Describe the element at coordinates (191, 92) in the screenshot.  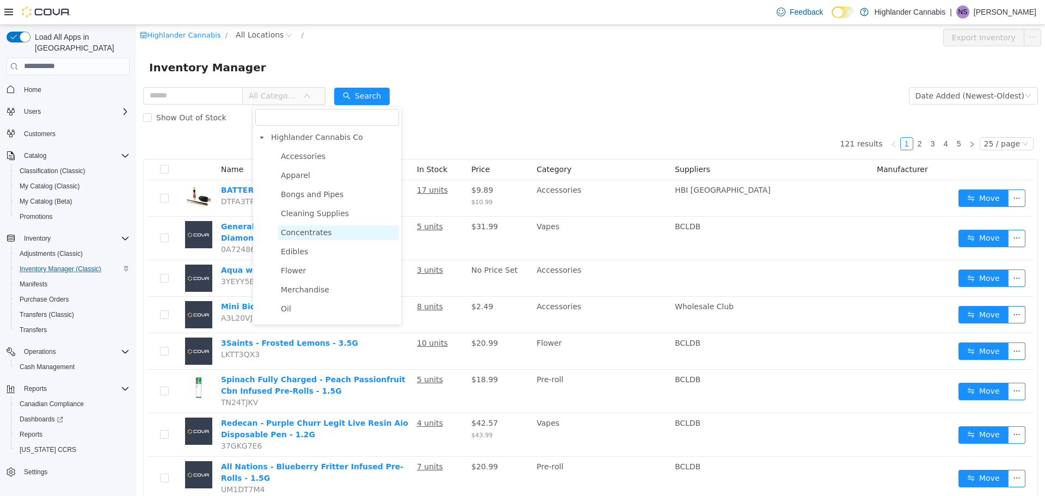
I see `input: filter select` at that location.